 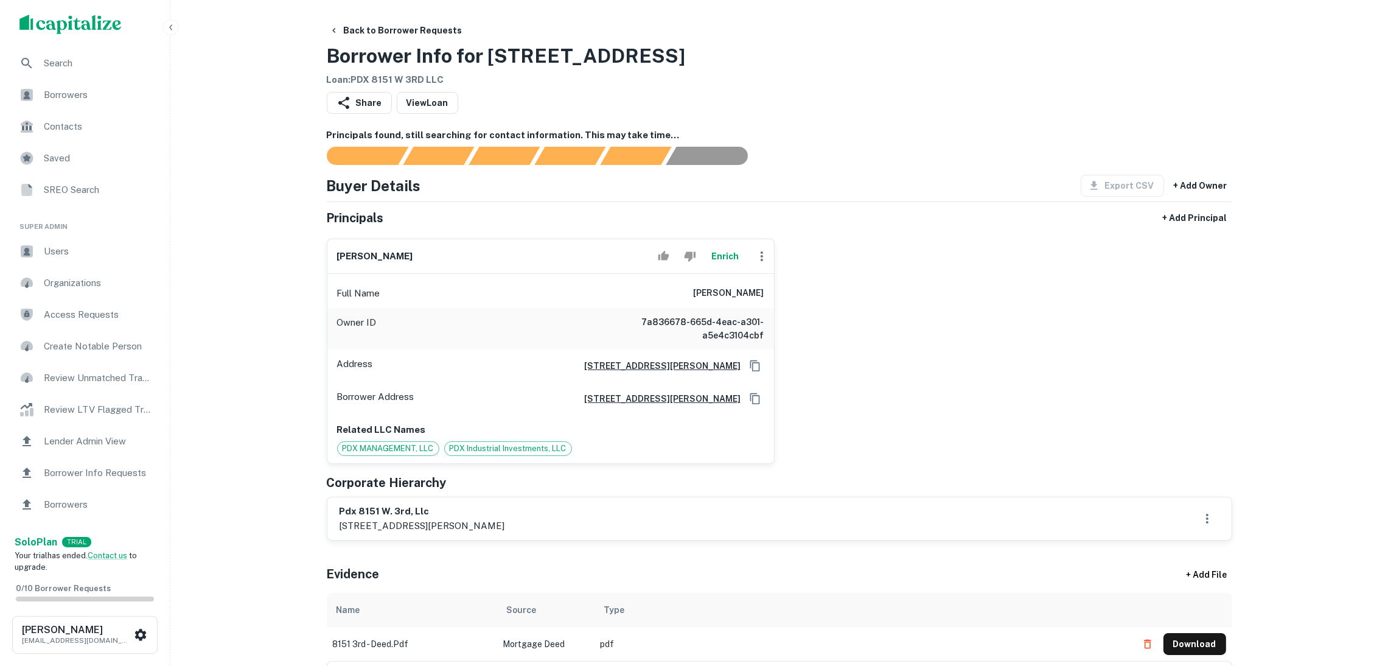 What do you see at coordinates (506, 80) in the screenshot?
I see `h6: Loan : PDX 8151 W 3RD LLC` at bounding box center [506, 80].